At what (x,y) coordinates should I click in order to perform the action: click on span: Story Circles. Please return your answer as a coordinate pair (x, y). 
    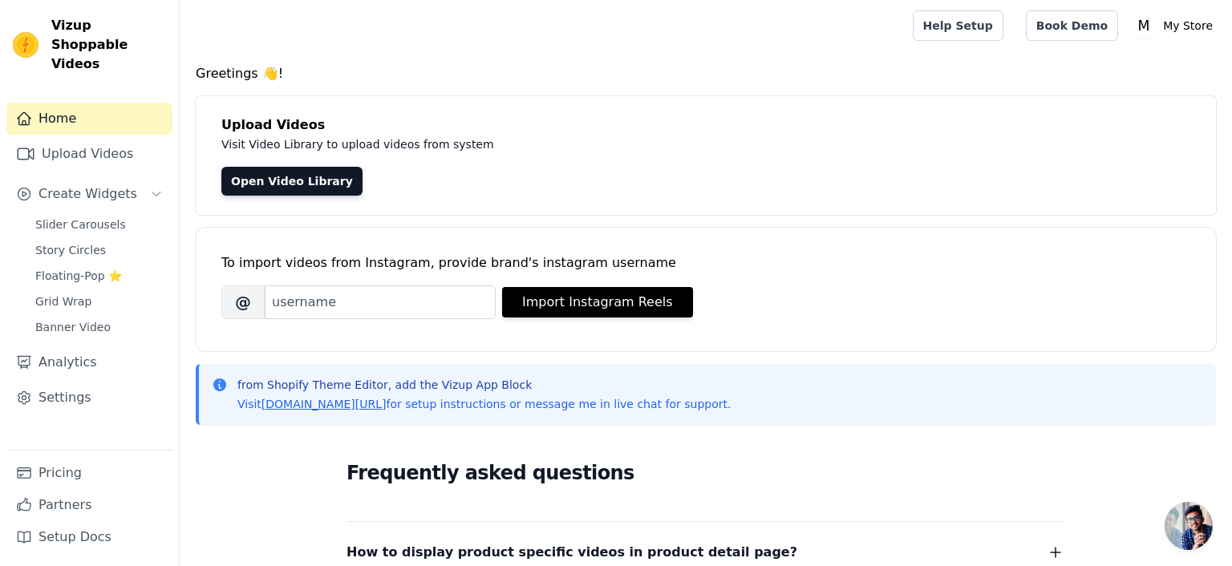
    Looking at the image, I should click on (71, 250).